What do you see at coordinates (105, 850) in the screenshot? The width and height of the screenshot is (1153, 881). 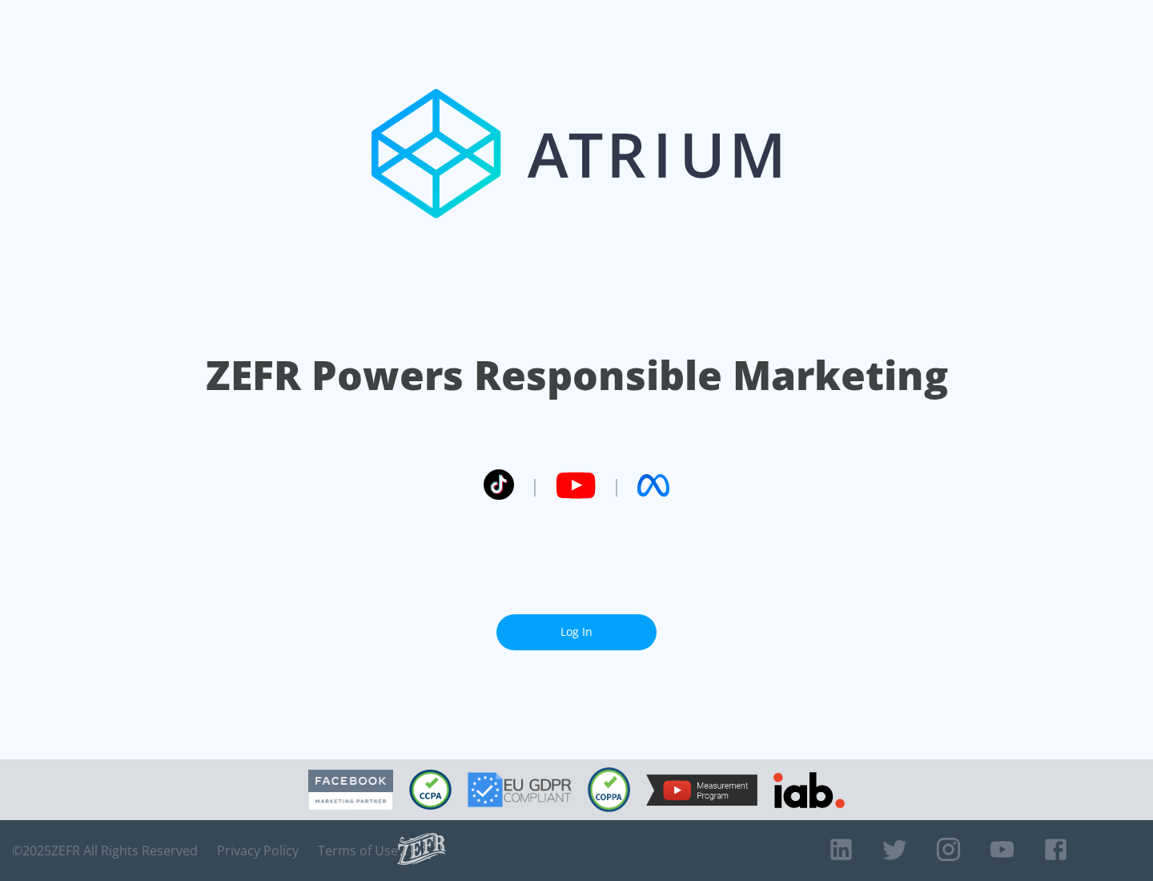 I see `span: © 2025 ZEFR All Rights Reserved` at bounding box center [105, 850].